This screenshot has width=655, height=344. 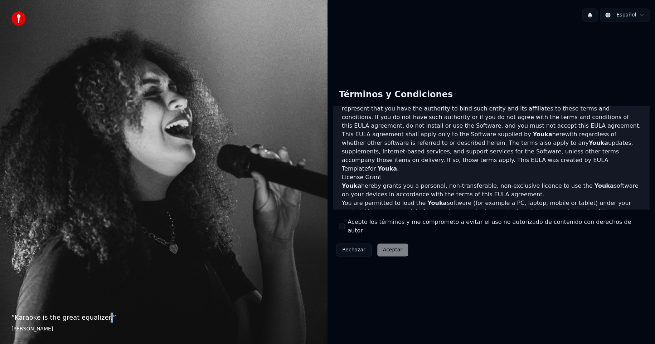 What do you see at coordinates (491, 152) in the screenshot?
I see `p: This EULA agreement shall apply only to the Software supplied by herewith regardless of whether o...` at bounding box center [491, 152].